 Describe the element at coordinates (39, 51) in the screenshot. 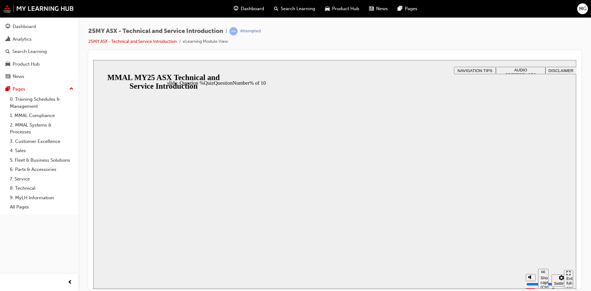

I see `a: Search Learning` at that location.